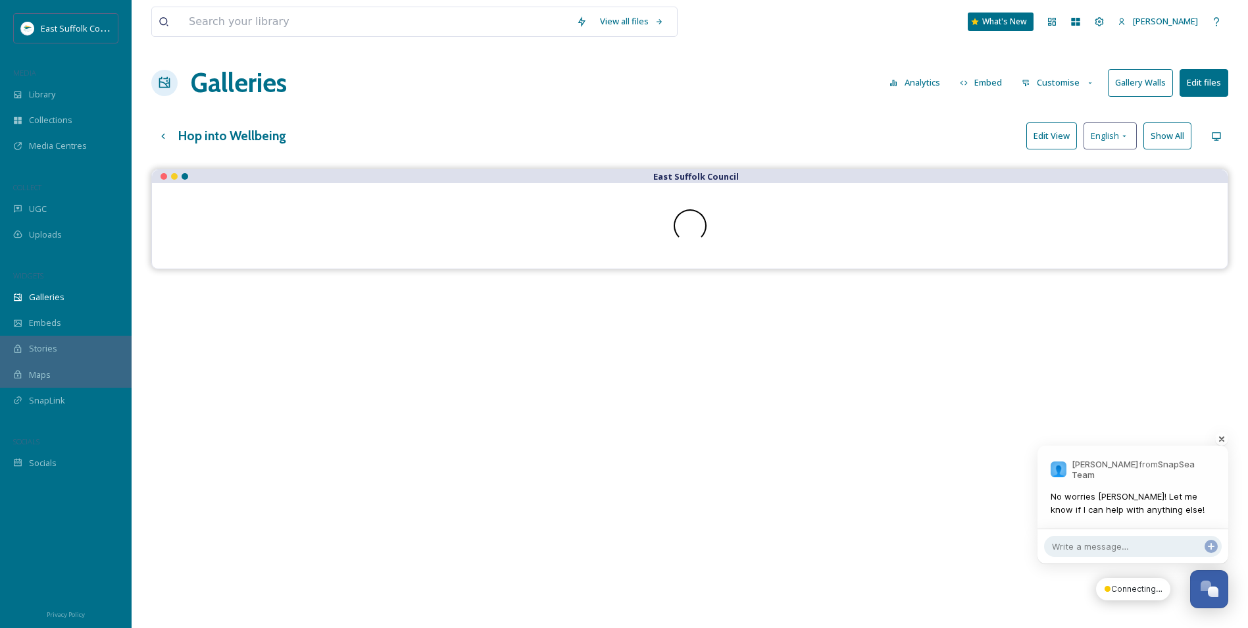 This screenshot has width=1248, height=628. I want to click on span: Stories, so click(43, 348).